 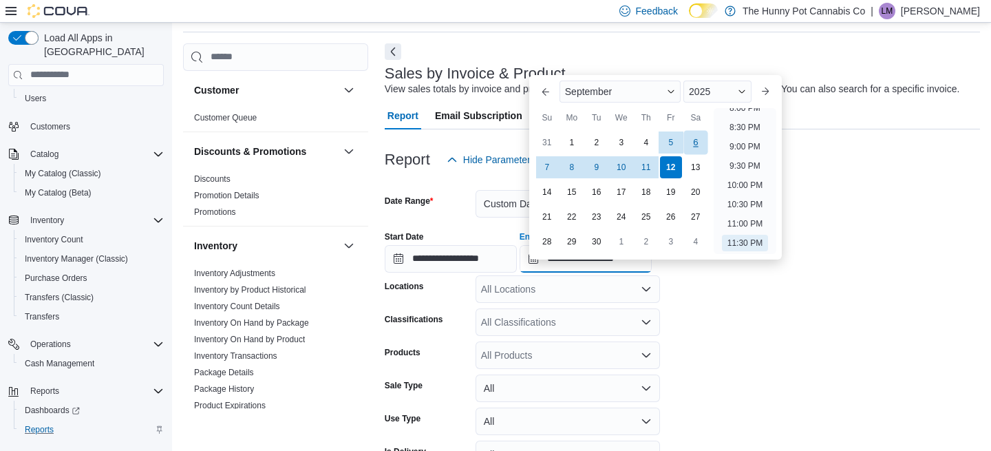 I want to click on span: My Catalog (Beta), so click(x=58, y=193).